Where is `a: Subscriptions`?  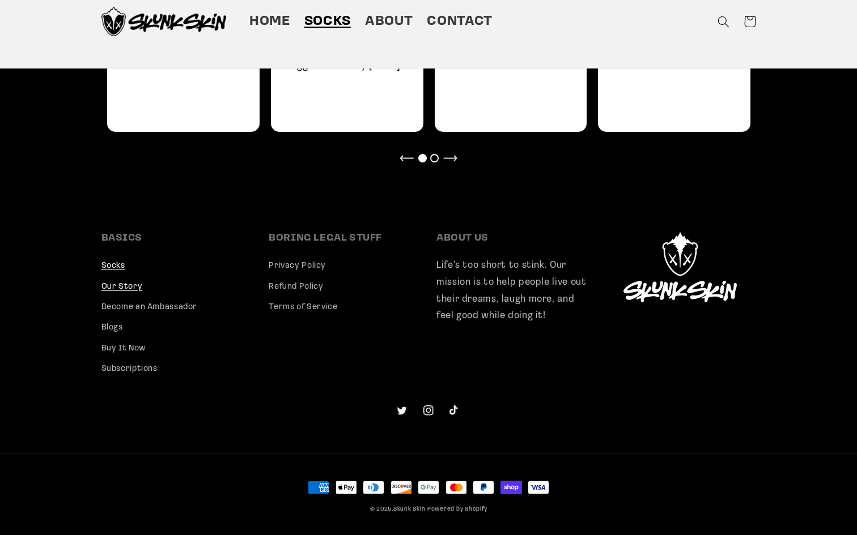 a: Subscriptions is located at coordinates (129, 369).